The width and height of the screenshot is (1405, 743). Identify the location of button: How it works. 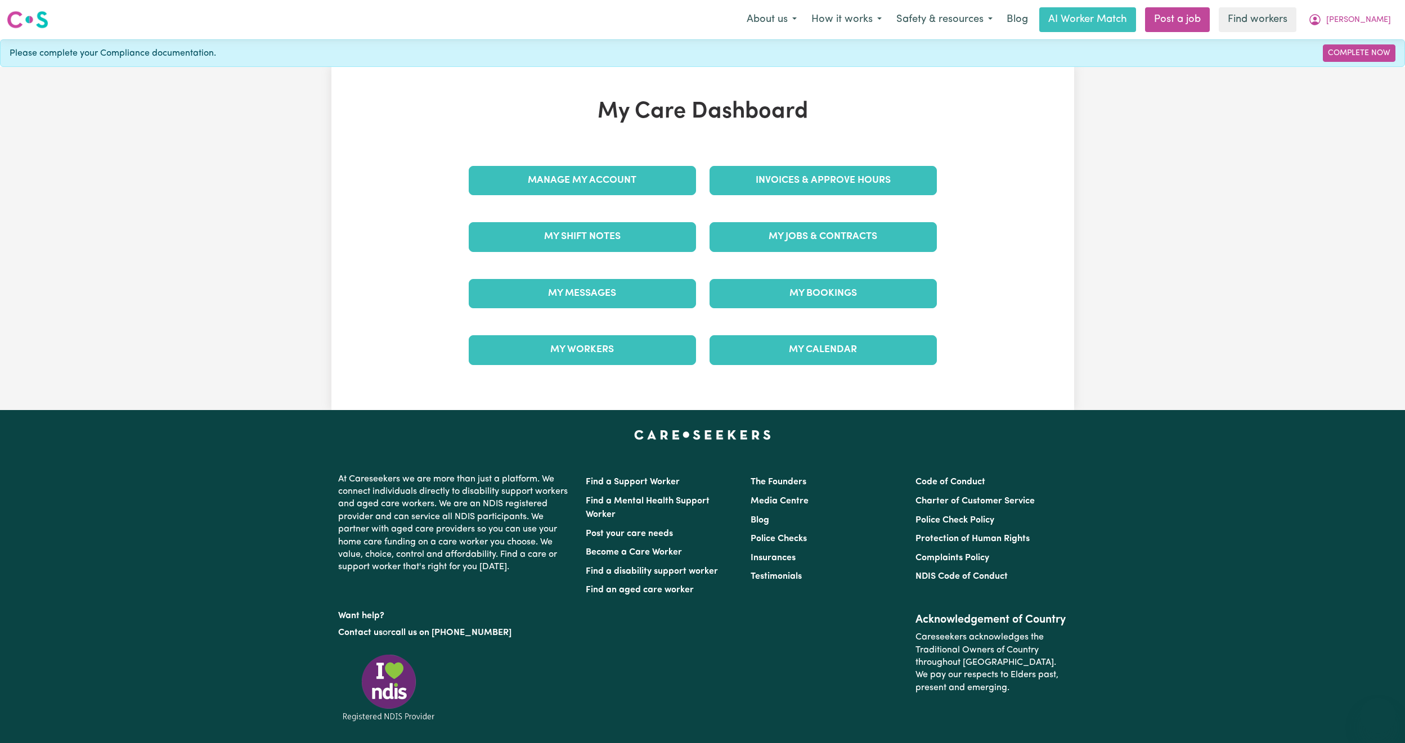
(846, 20).